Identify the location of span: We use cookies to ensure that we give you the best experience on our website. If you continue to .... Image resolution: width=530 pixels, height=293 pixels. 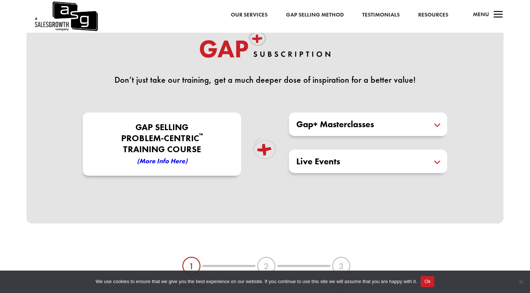
(256, 282).